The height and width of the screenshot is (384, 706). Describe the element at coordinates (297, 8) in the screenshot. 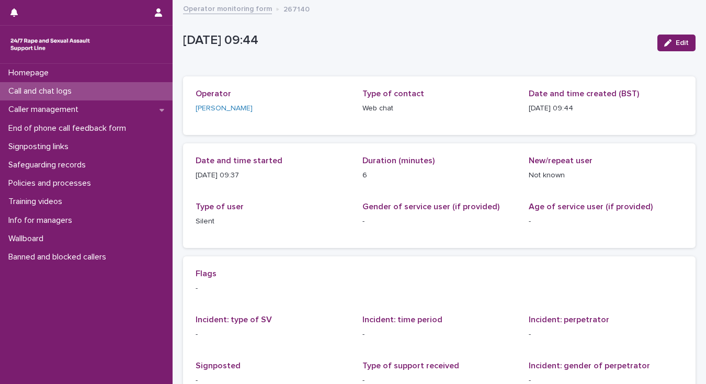

I see `p: 267140` at that location.